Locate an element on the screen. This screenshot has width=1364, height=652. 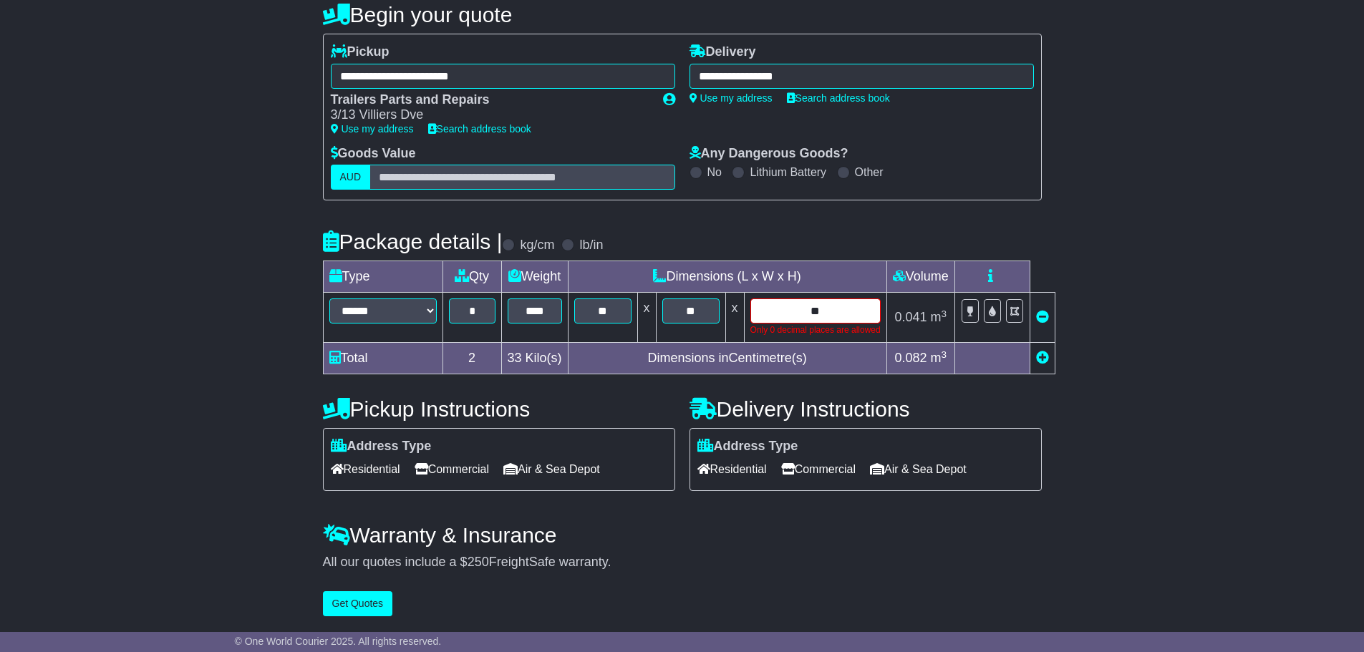
div: All our quotes include a $ FreightSafe warranty. is located at coordinates (682, 563).